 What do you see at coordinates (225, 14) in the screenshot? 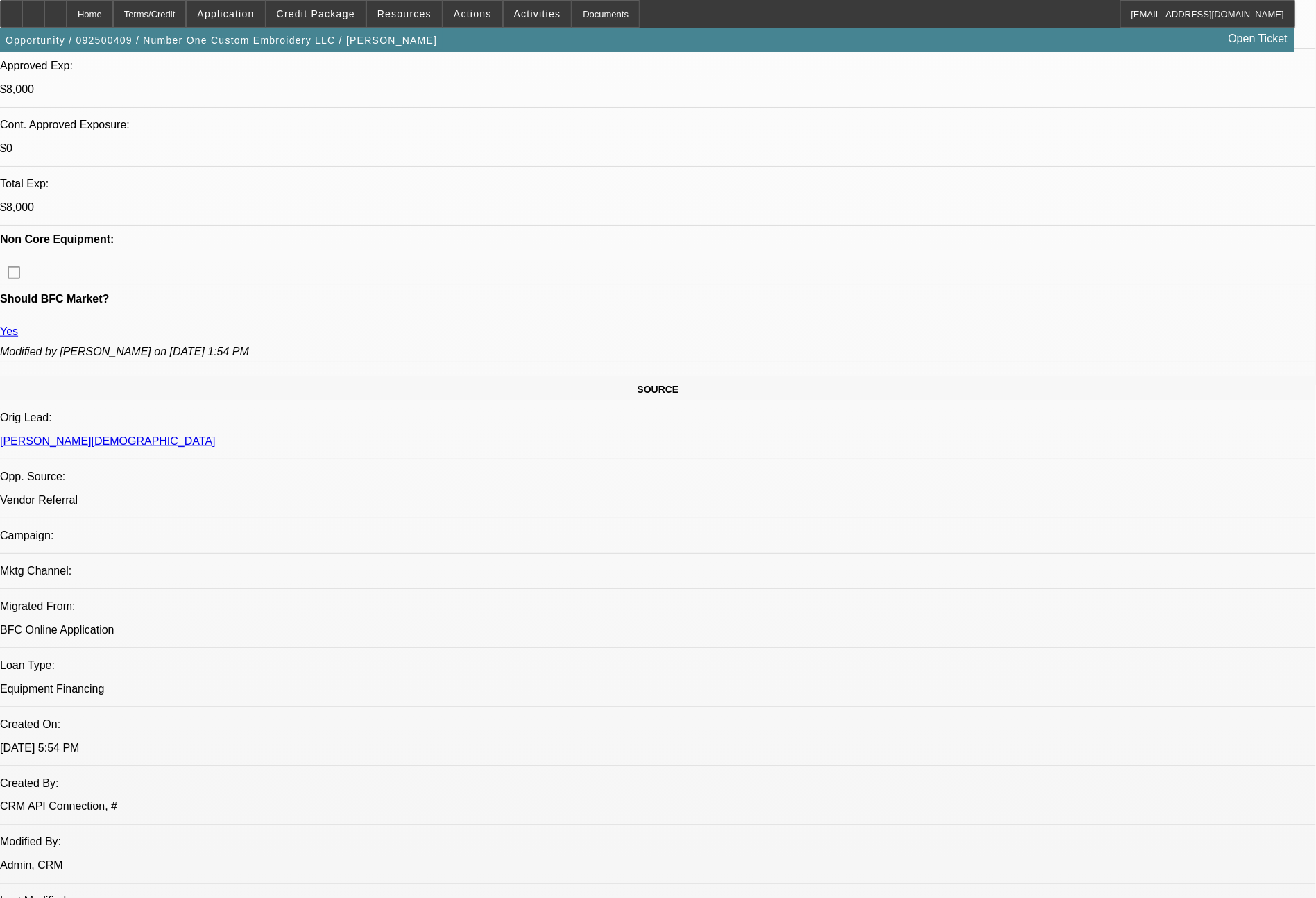
I see `span: Application` at bounding box center [225, 14].